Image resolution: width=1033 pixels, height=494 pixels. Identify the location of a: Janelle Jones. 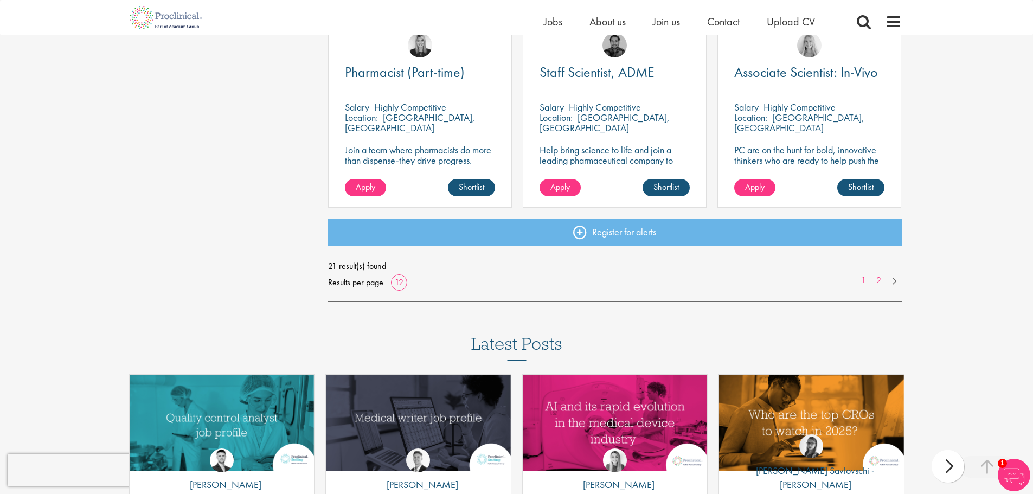
(420, 45).